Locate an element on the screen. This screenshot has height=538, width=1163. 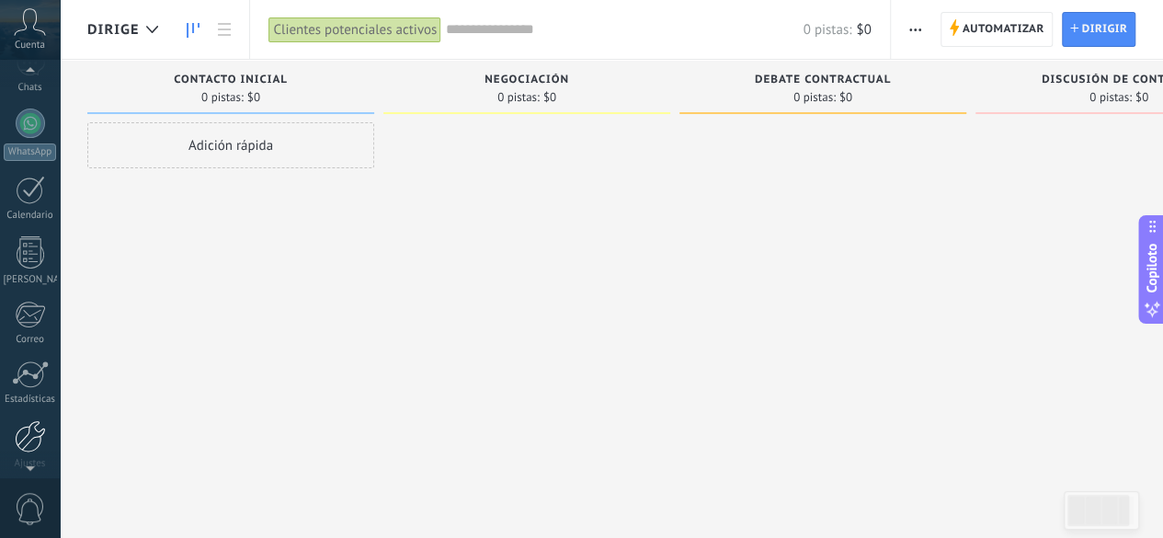
font: Cuenta is located at coordinates (29, 45).